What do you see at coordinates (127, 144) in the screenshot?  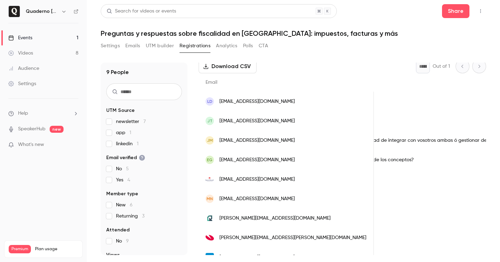 I see `span: linkedin` at bounding box center [127, 144].